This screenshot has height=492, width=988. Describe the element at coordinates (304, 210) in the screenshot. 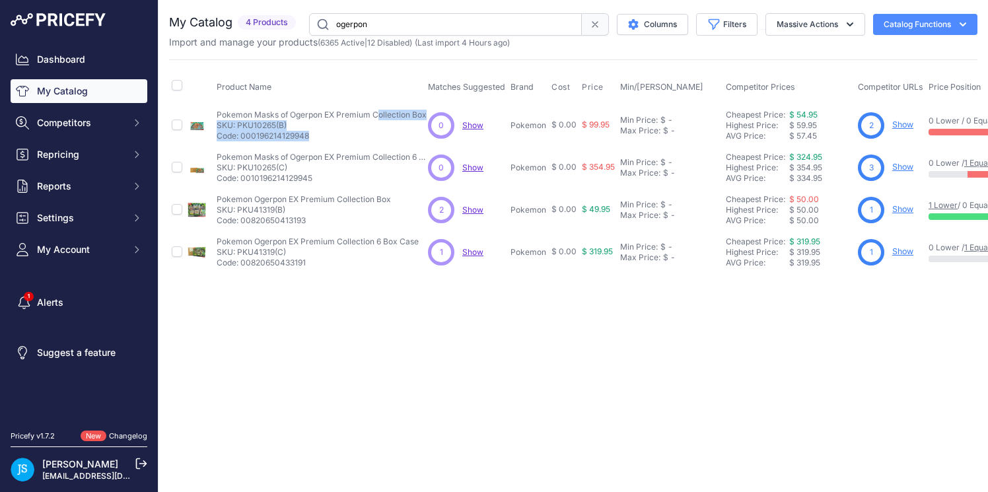

I see `p: SKU: PKU41319(B)` at that location.